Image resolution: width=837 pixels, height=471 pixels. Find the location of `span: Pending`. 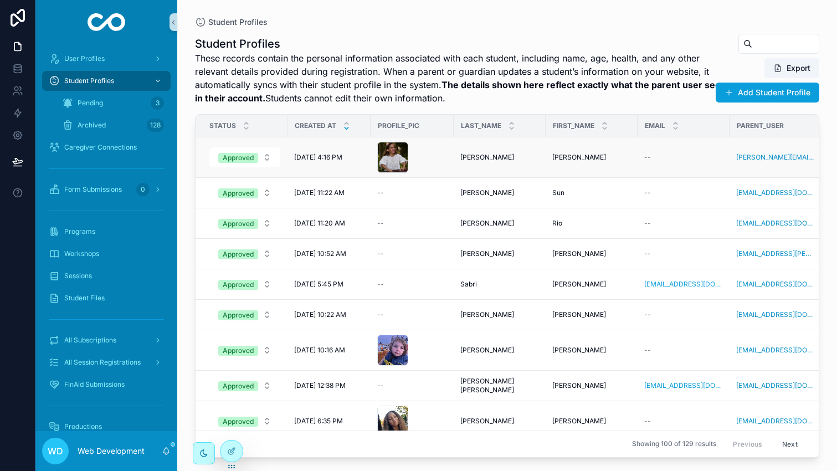

span: Pending is located at coordinates (90, 103).